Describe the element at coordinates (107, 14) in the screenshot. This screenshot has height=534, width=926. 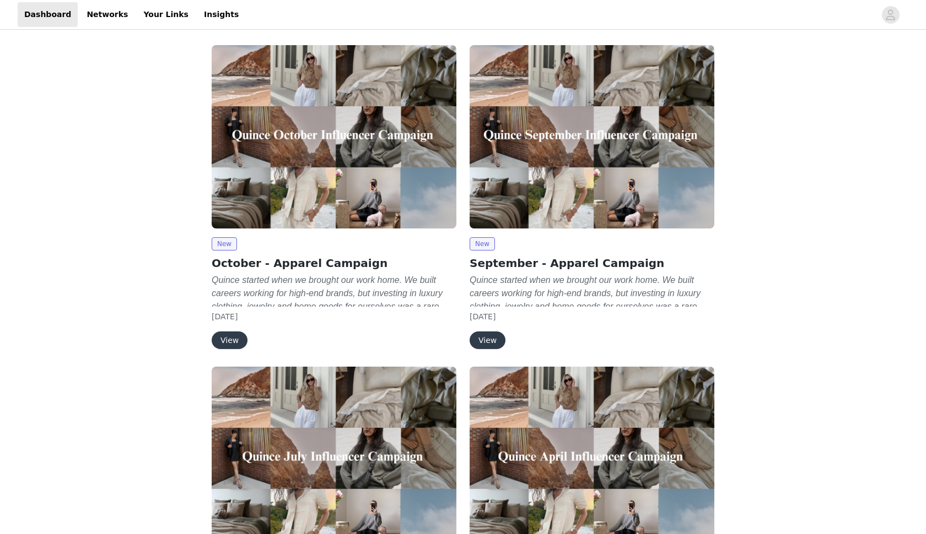
I see `a: Networks` at that location.